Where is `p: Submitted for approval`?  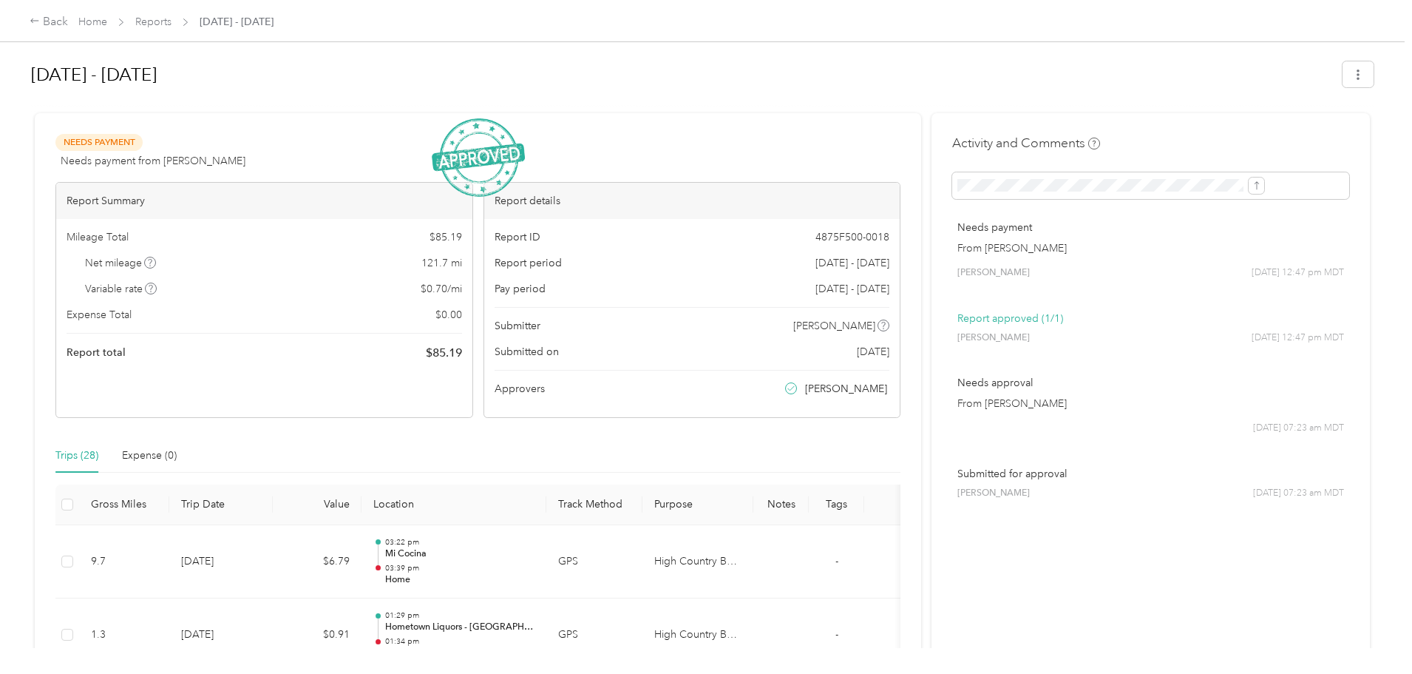 p: Submitted for approval is located at coordinates (1150, 473).